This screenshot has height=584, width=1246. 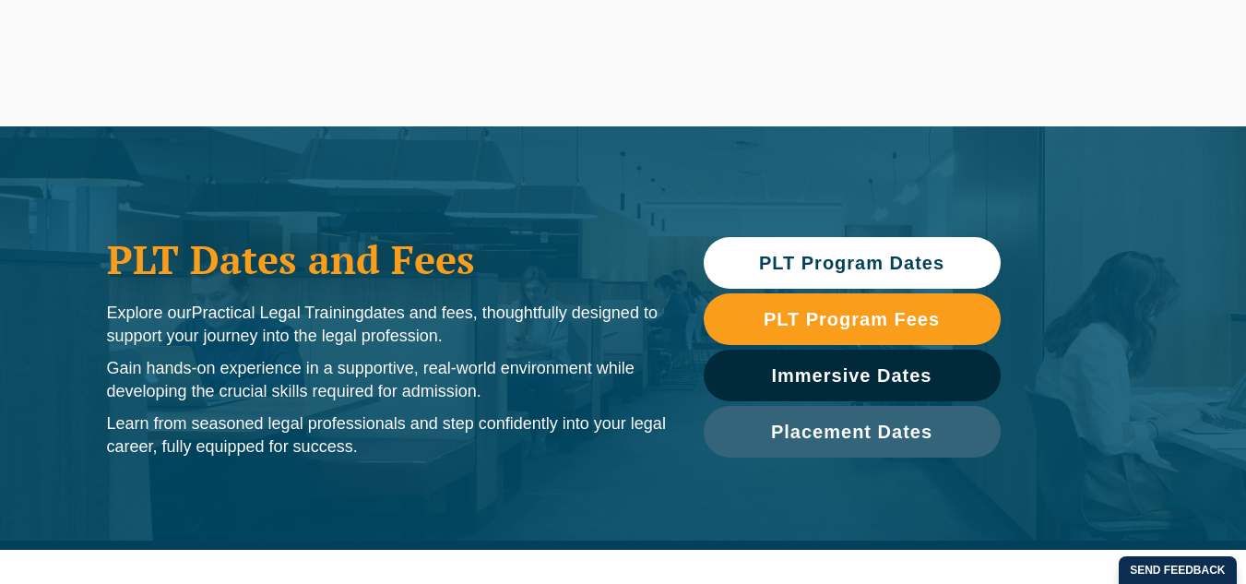 I want to click on a: Placement Dates, so click(x=852, y=432).